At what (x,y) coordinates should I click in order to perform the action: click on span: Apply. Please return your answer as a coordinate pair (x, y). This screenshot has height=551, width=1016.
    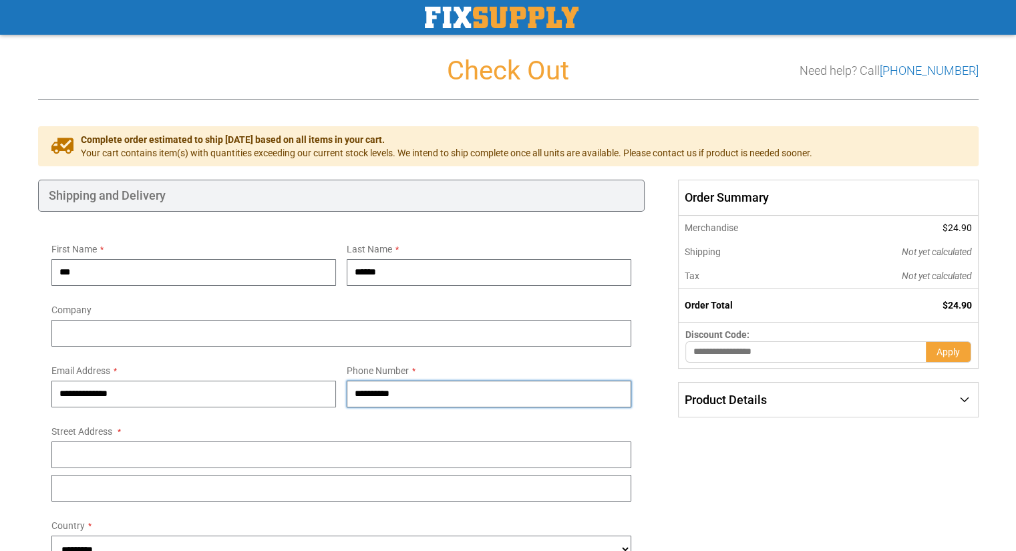
    Looking at the image, I should click on (948, 352).